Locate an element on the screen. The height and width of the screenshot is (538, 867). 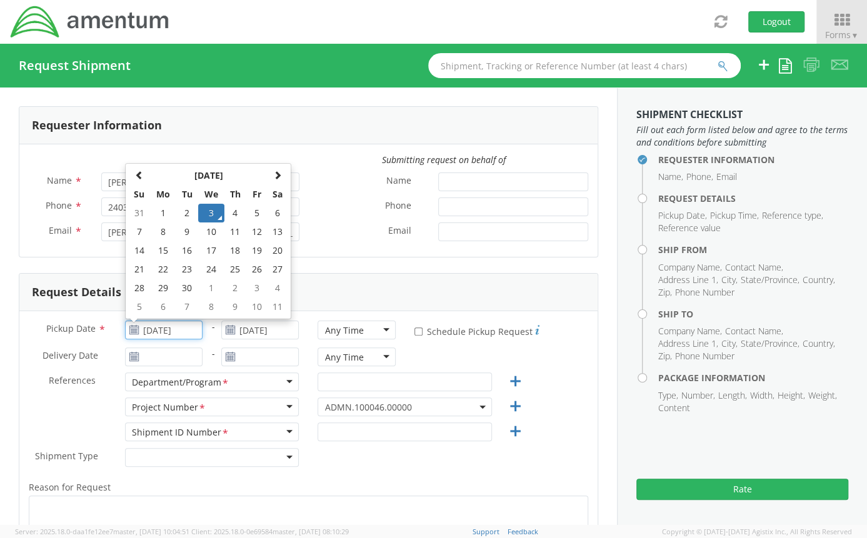
li: Content is located at coordinates (674, 408).